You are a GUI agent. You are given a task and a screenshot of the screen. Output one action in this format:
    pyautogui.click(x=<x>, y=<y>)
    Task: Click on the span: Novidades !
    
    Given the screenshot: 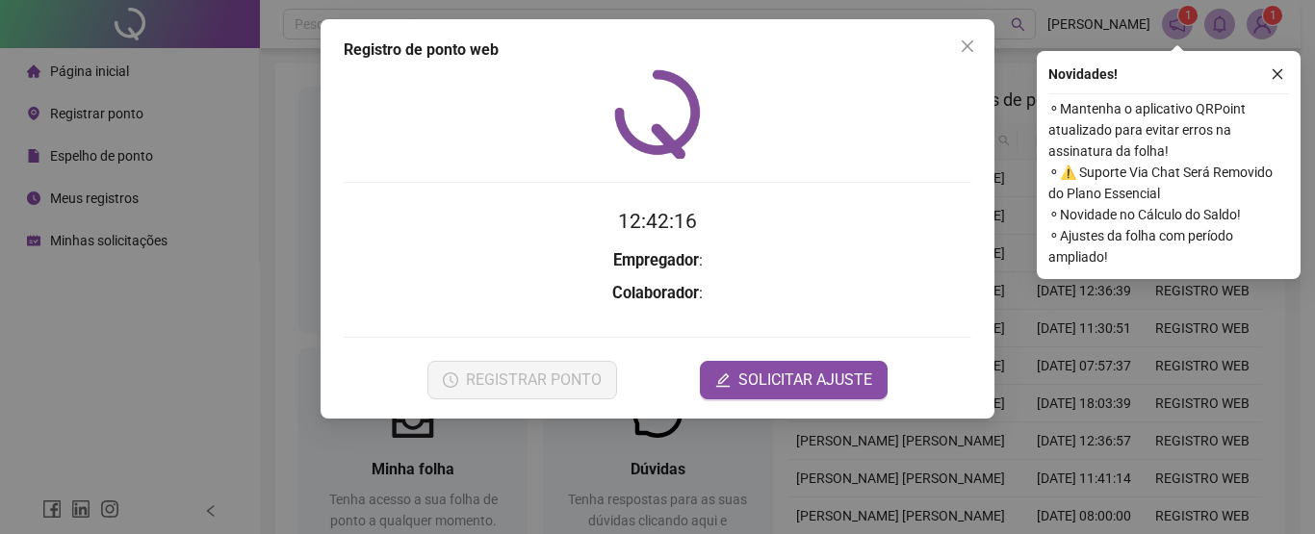 What is the action you would take?
    pyautogui.click(x=1083, y=74)
    